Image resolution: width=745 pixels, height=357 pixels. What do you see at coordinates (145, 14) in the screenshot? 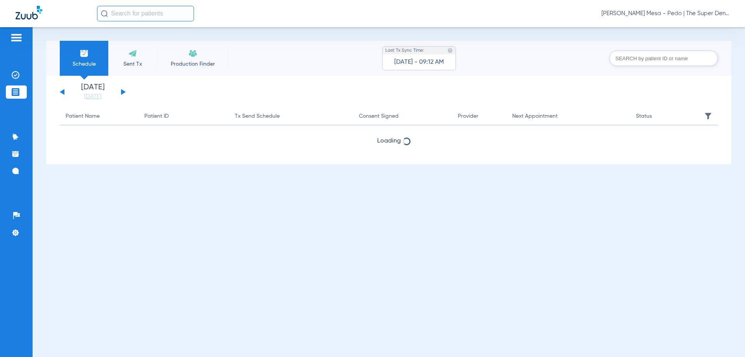
I see `input: Search for patients` at bounding box center [145, 14].